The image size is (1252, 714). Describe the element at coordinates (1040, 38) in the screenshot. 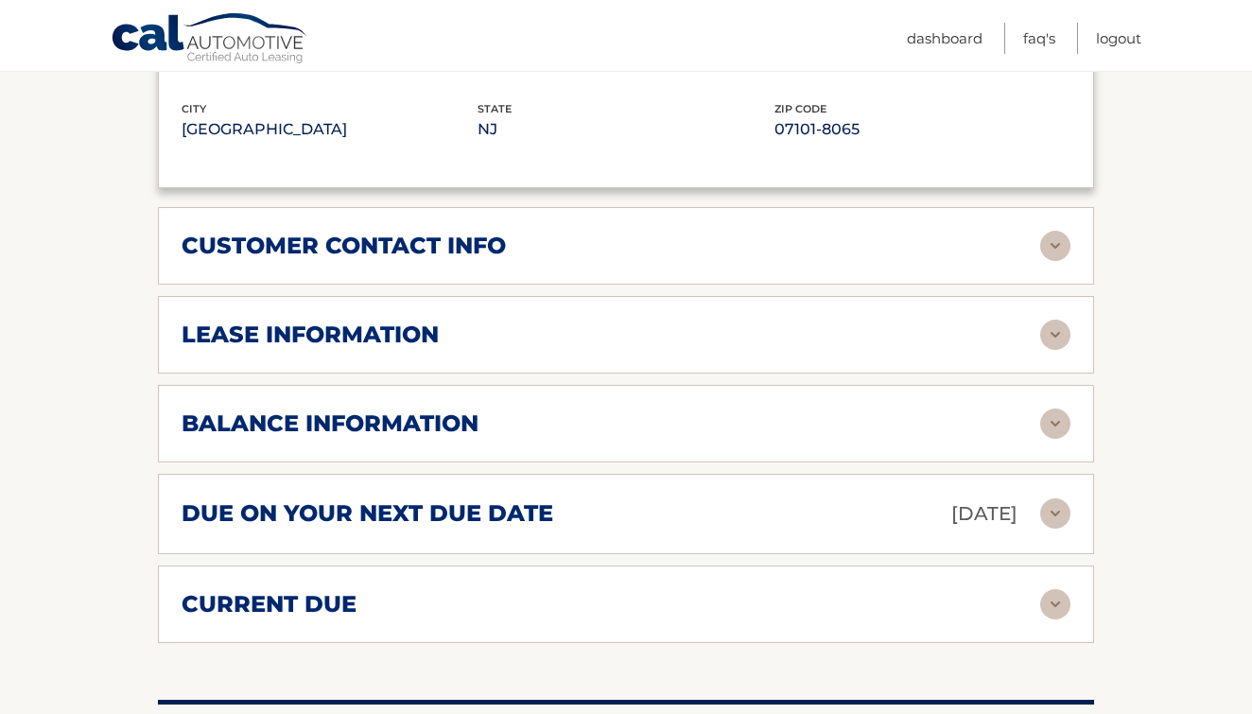

I see `a: FAQ's` at that location.